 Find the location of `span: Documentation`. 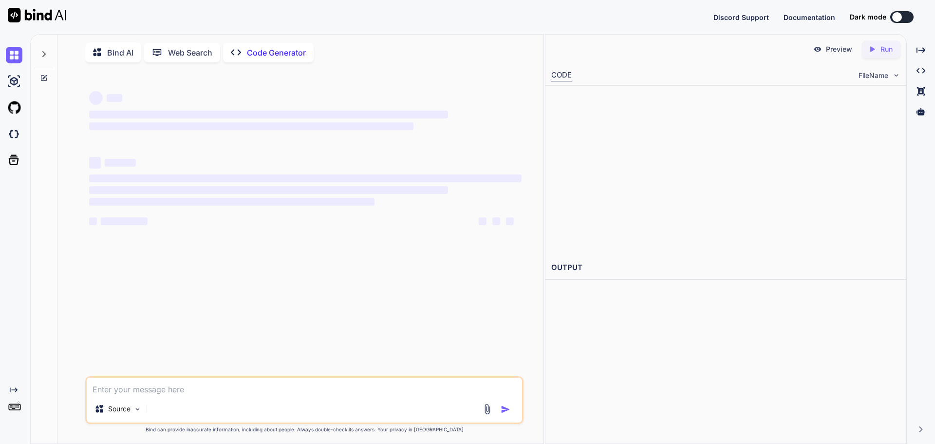

span: Documentation is located at coordinates (809, 17).